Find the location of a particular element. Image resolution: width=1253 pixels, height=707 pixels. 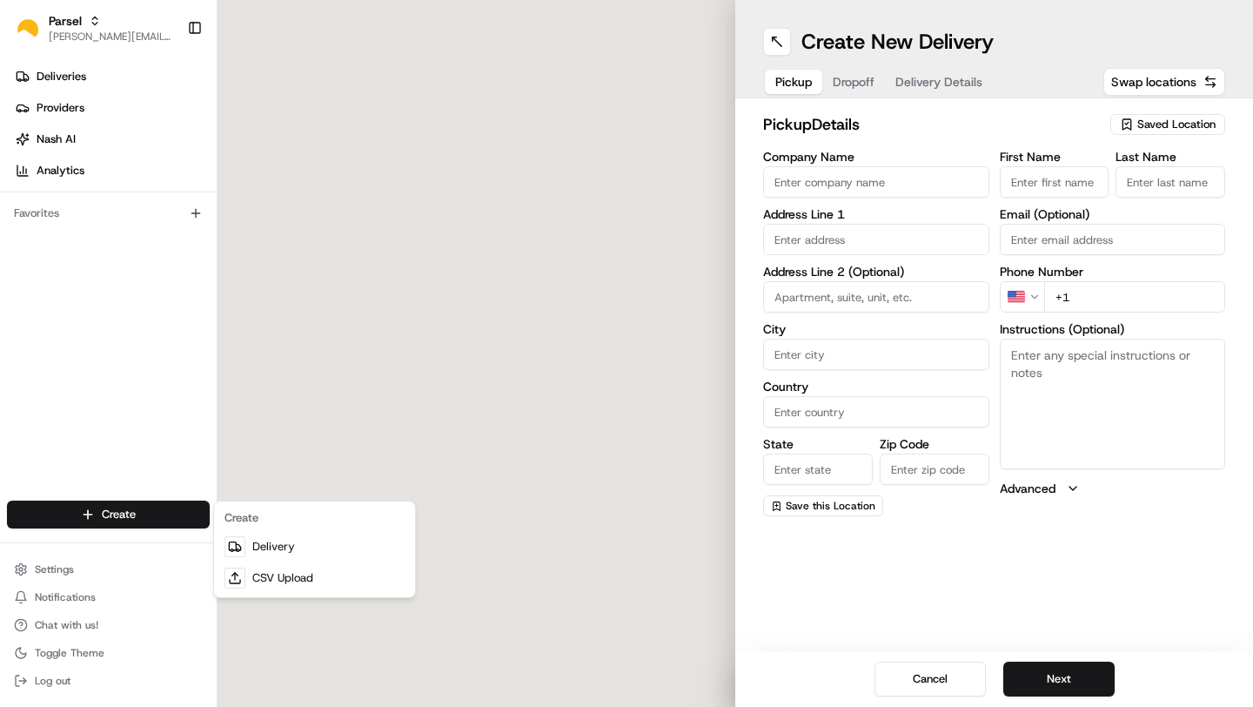

span: Delivery Details is located at coordinates (939, 82).